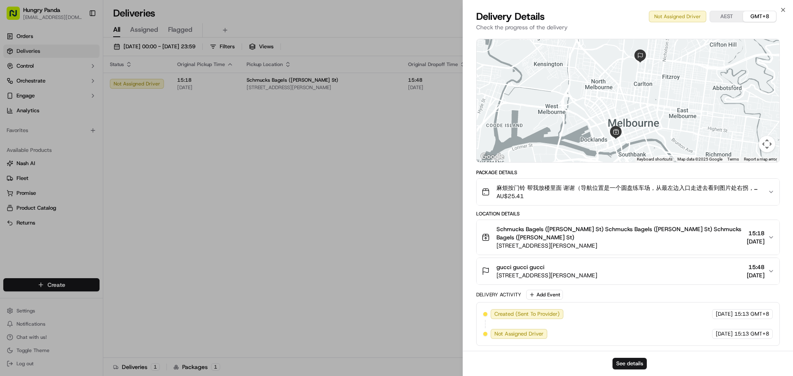 The width and height of the screenshot is (793, 376). Describe the element at coordinates (726, 17) in the screenshot. I see `button: AEST` at that location.